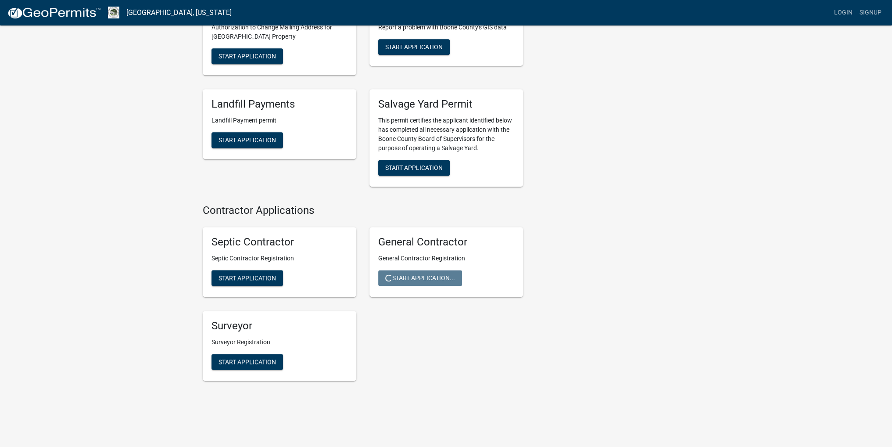 This screenshot has width=892, height=447. What do you see at coordinates (446, 134) in the screenshot?
I see `p: This permit certifies the applicant identified below has completed all necessary application with...` at bounding box center [446, 134].